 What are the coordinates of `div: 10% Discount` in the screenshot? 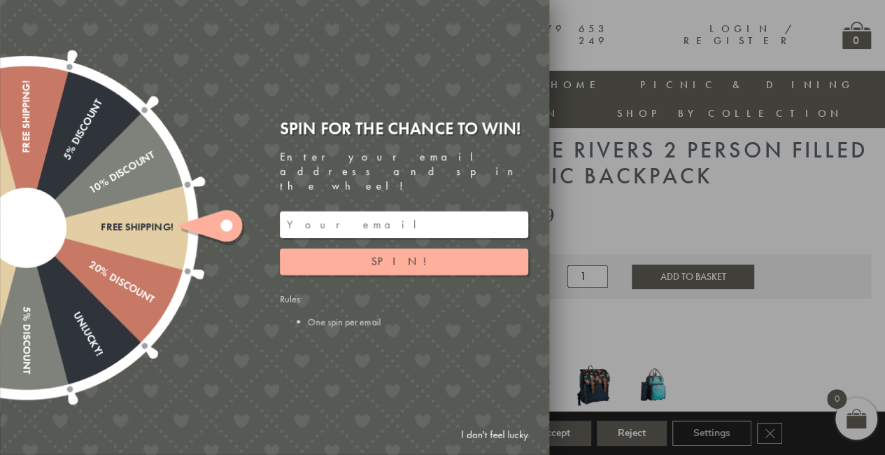 It's located at (90, 191).